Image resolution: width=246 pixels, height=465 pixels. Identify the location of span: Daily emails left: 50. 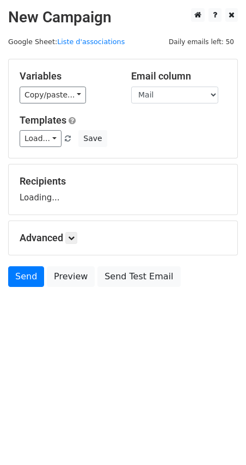
(201, 42).